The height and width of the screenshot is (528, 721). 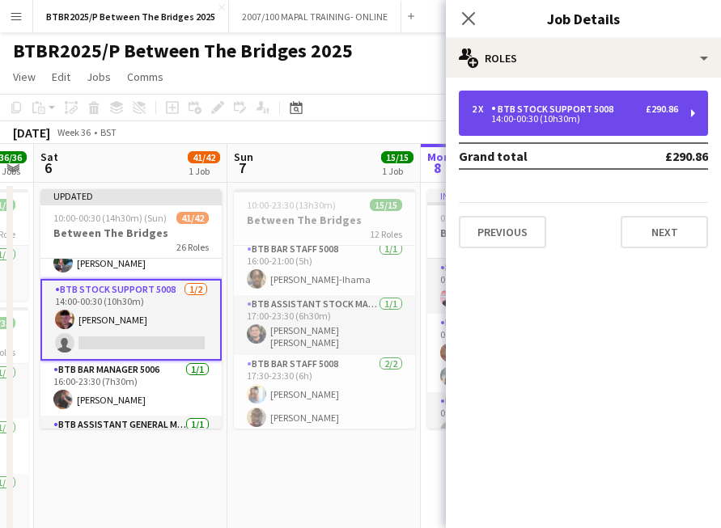 What do you see at coordinates (555, 109) in the screenshot?
I see `div: BTB Stock support 5008` at bounding box center [555, 109].